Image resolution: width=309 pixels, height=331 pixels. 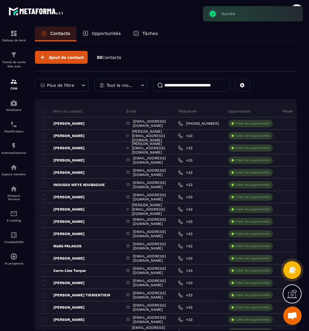 I want to click on a: Tâches, so click(x=145, y=34).